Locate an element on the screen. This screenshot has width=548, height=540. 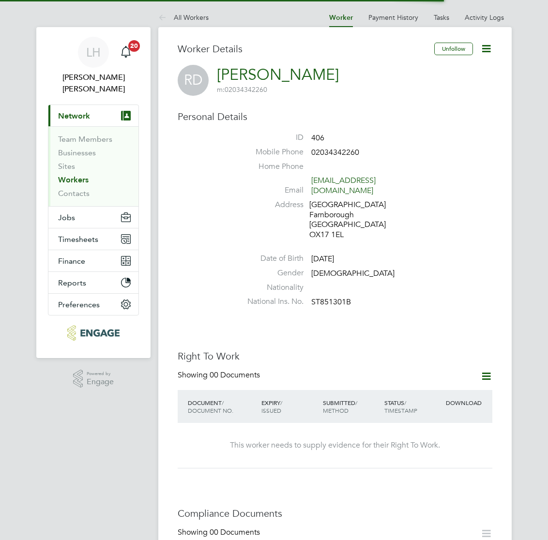
a: Team Members is located at coordinates (85, 139).